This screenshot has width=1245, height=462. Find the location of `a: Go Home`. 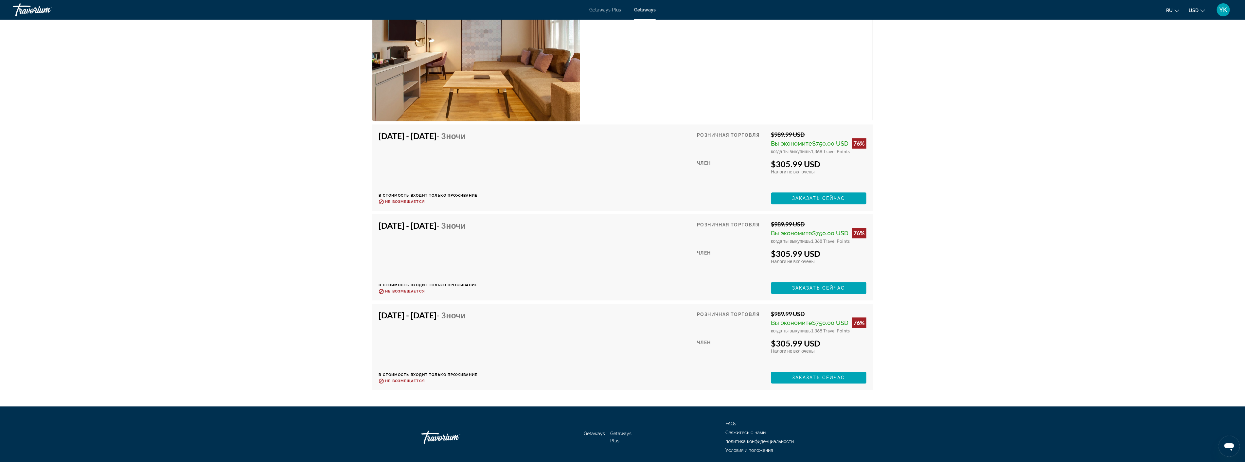

a: Go Home is located at coordinates (454, 437).